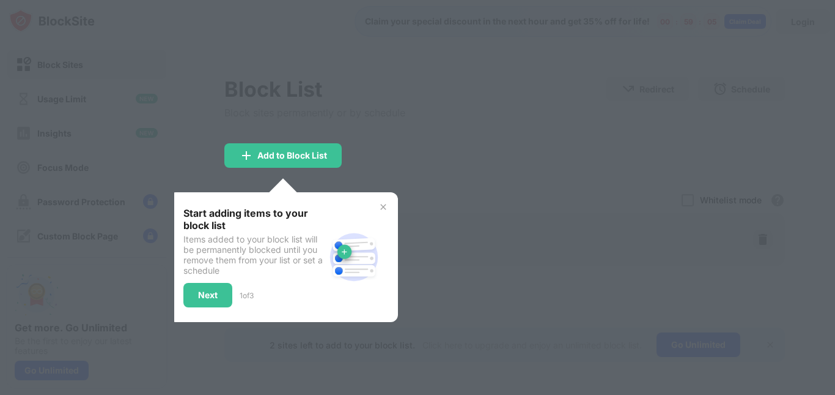 Image resolution: width=835 pixels, height=395 pixels. I want to click on div: 1 of 3, so click(246, 295).